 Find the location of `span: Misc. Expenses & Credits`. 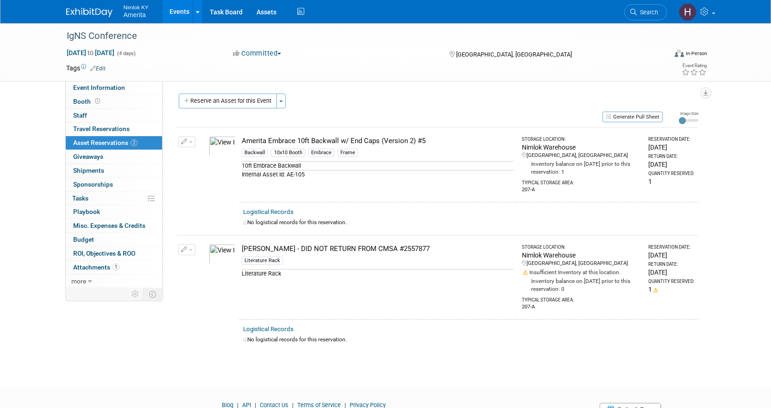

span: Misc. Expenses & Credits is located at coordinates (109, 226).